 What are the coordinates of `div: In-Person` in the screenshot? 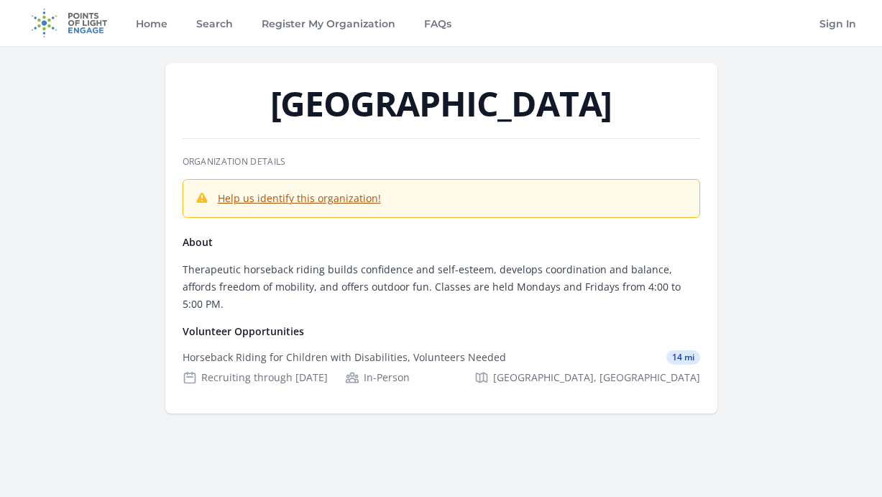 It's located at (377, 377).